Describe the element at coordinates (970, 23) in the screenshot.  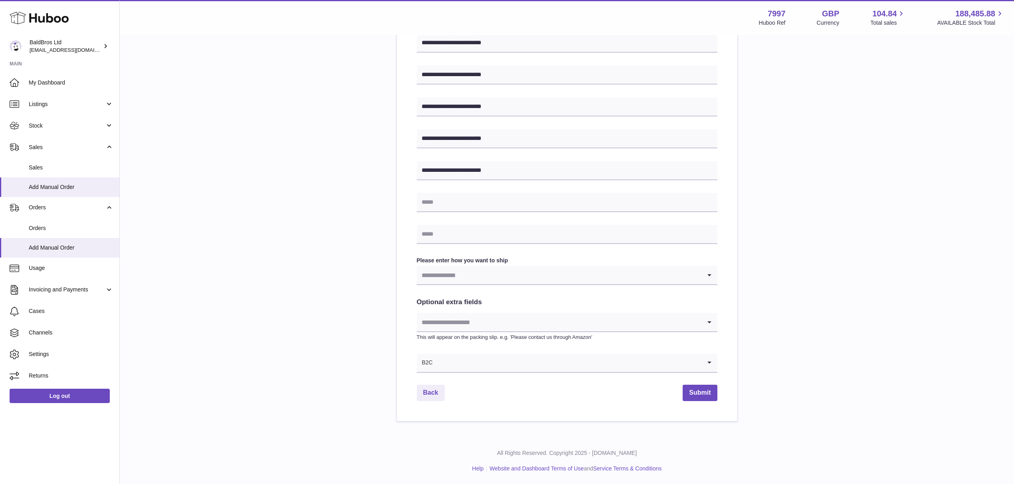
I see `span: AVAILABLE Stock Total` at that location.